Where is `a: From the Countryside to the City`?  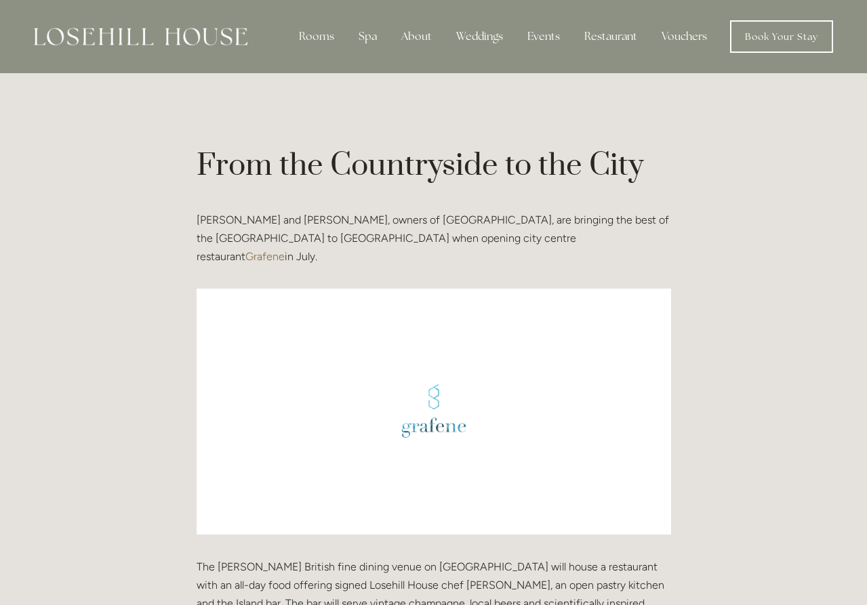
a: From the Countryside to the City is located at coordinates (420, 165).